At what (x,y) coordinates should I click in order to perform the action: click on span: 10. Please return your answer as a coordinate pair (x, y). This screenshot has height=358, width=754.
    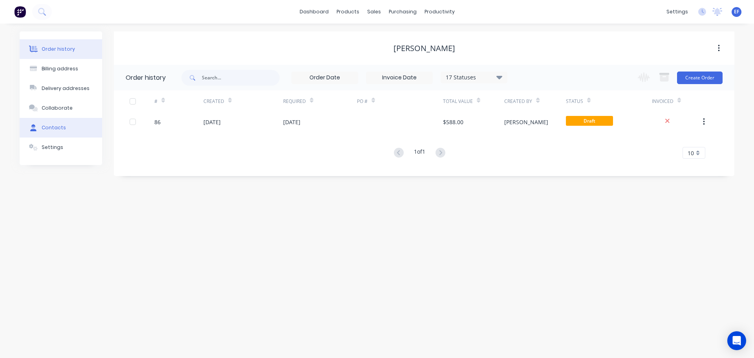
    Looking at the image, I should click on (691, 153).